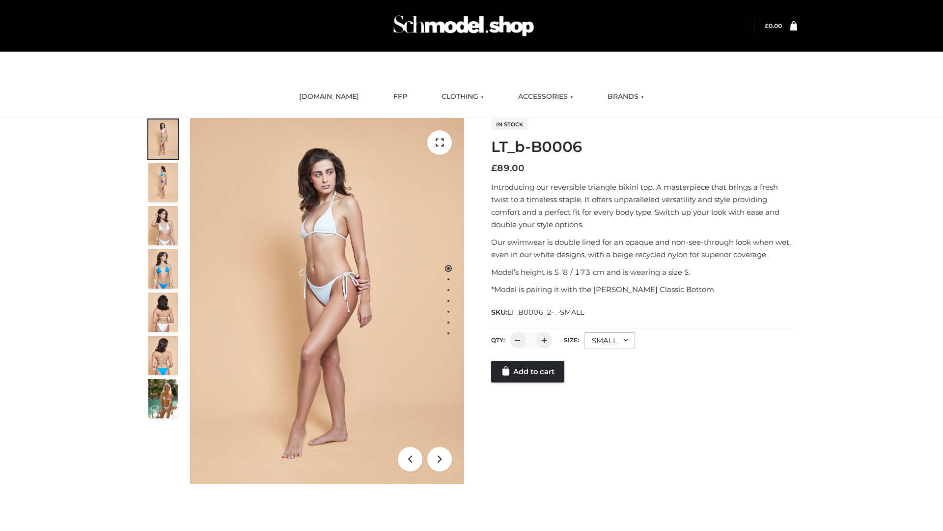 The height and width of the screenshot is (531, 943). What do you see at coordinates (773, 26) in the screenshot?
I see `bdi: 0.00` at bounding box center [773, 26].